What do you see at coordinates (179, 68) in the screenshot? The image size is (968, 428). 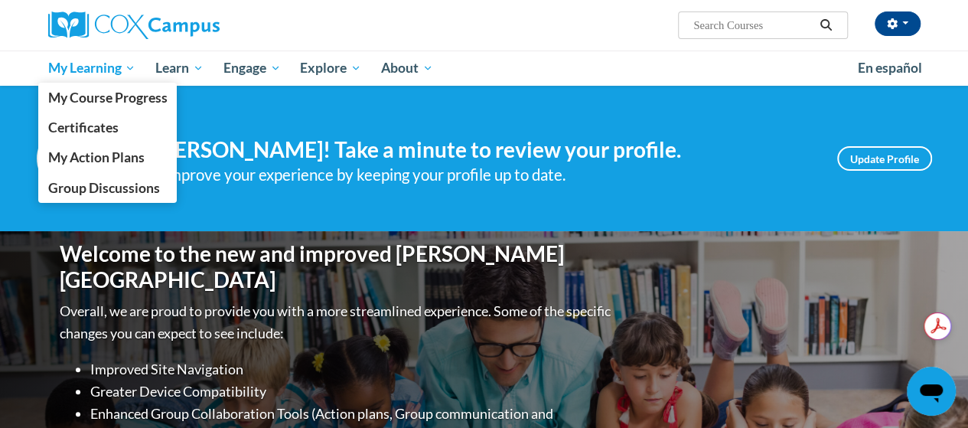 I see `a: Learn` at bounding box center [179, 68].